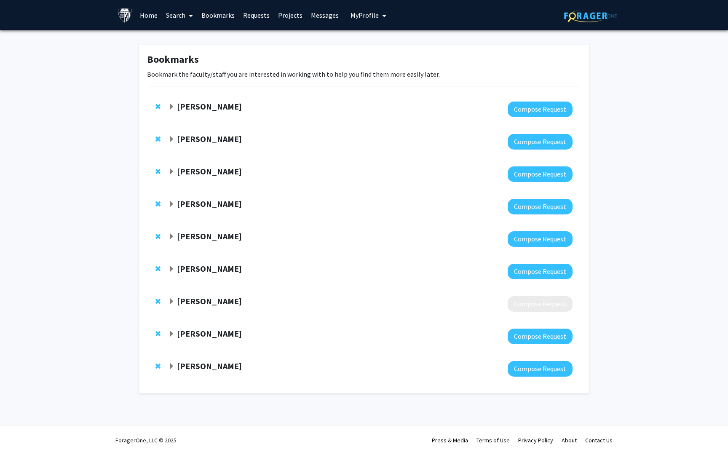  Describe the element at coordinates (325, 15) in the screenshot. I see `a: Messages` at that location.